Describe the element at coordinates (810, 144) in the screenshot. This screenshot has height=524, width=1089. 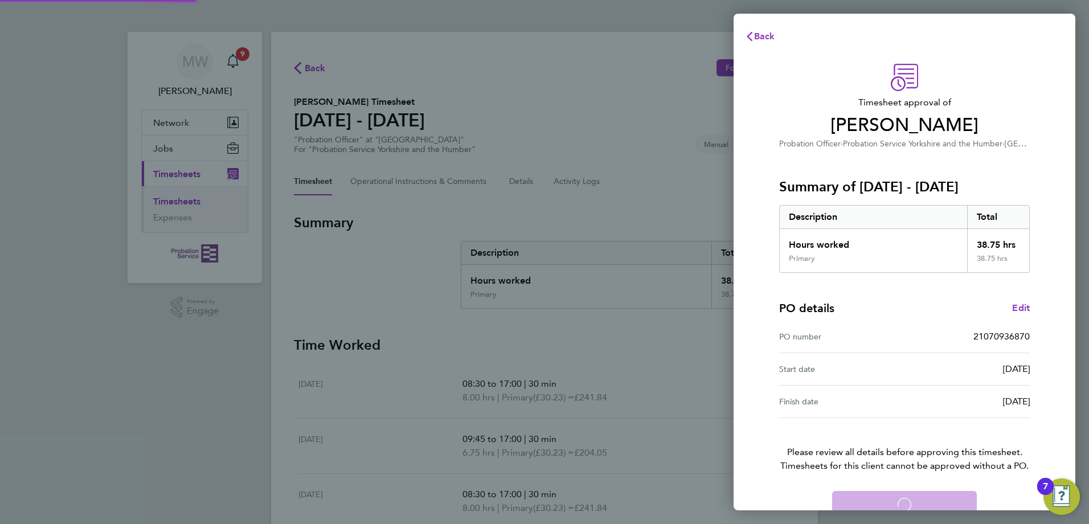
I see `span: Probation Officer` at that location.